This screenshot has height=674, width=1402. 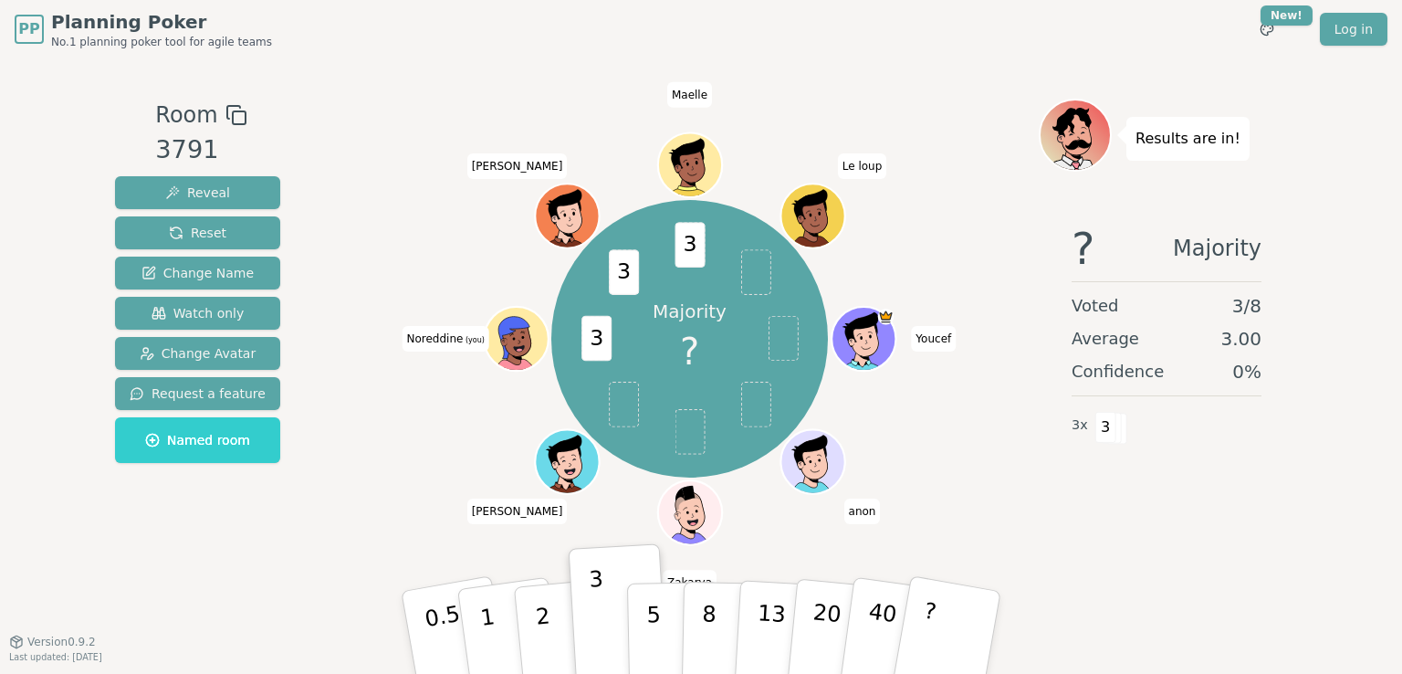 I want to click on span: Version 0.9.2, so click(x=61, y=642).